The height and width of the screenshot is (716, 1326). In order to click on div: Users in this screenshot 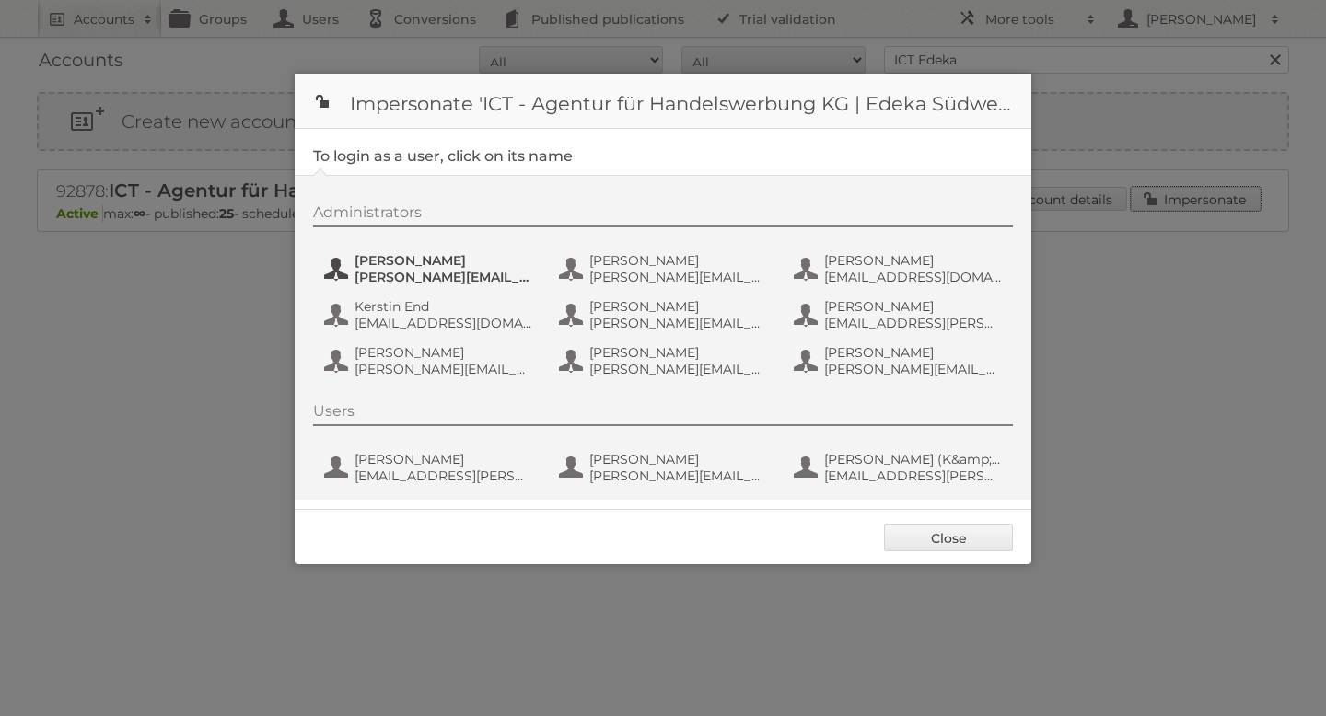, I will do `click(663, 414)`.